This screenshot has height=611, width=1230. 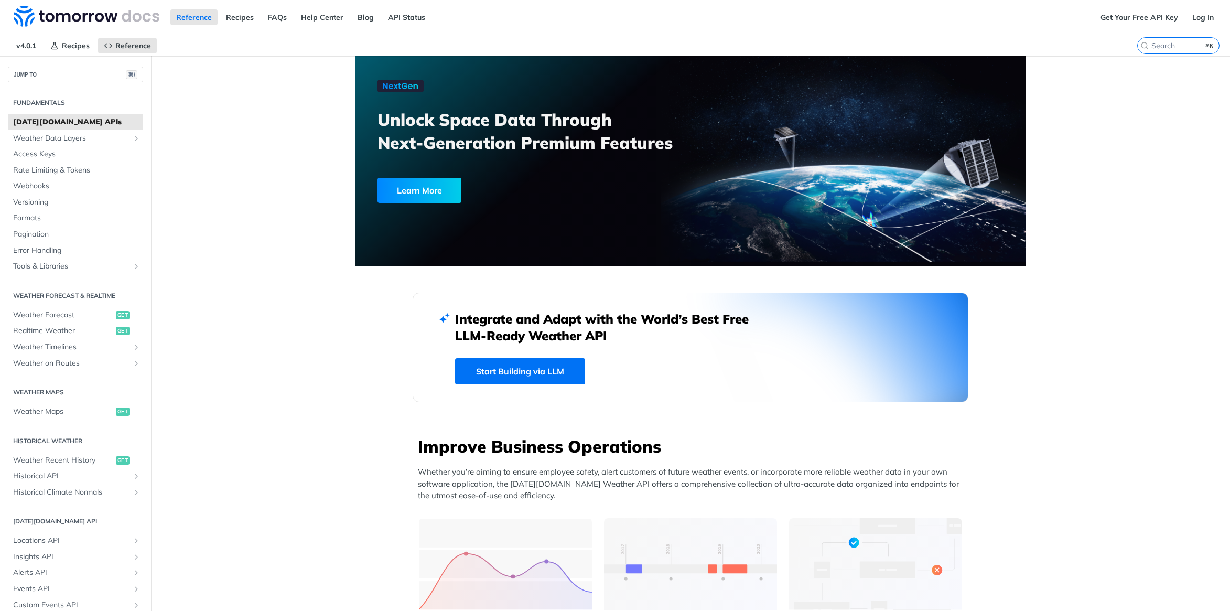 What do you see at coordinates (26, 46) in the screenshot?
I see `span: v4.0.1` at bounding box center [26, 46].